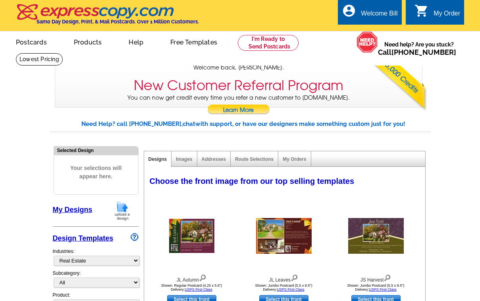 The height and width of the screenshot is (301, 480). Describe the element at coordinates (192, 236) in the screenshot. I see `img: JL Autumn` at that location.